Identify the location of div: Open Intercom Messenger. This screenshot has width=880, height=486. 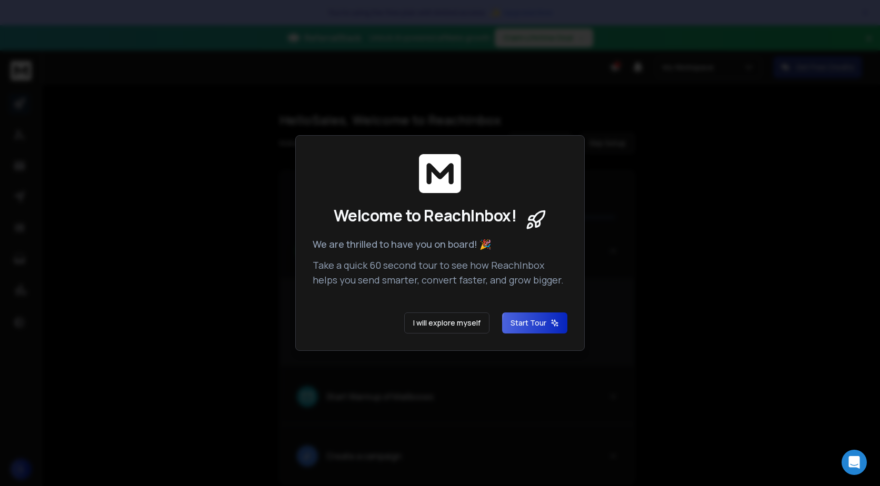
(854, 463).